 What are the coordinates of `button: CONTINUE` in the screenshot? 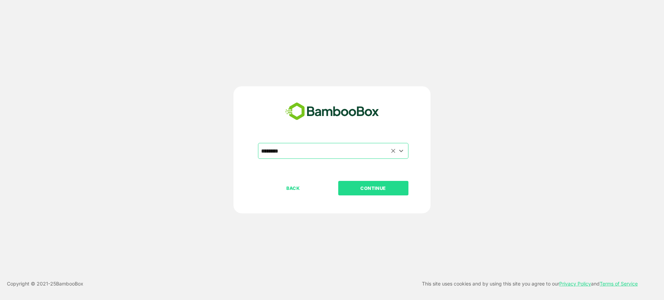 It's located at (373, 188).